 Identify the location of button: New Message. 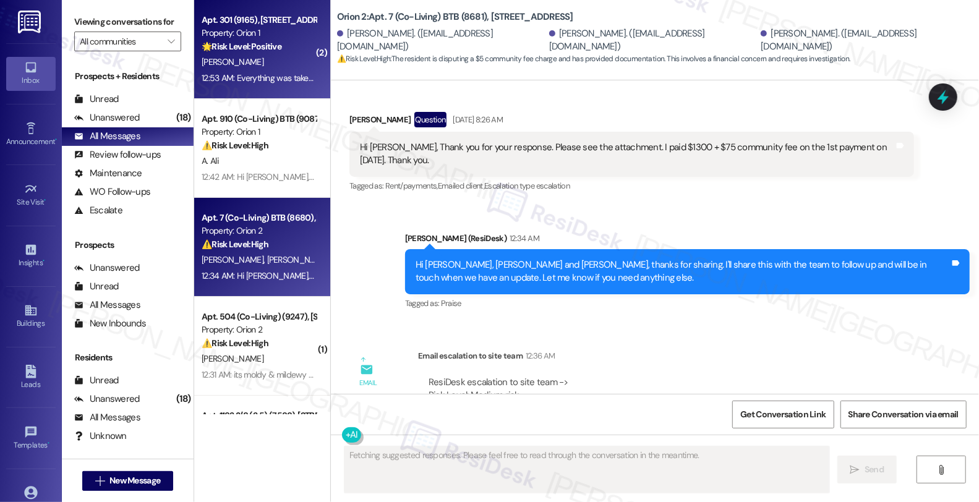
(128, 481).